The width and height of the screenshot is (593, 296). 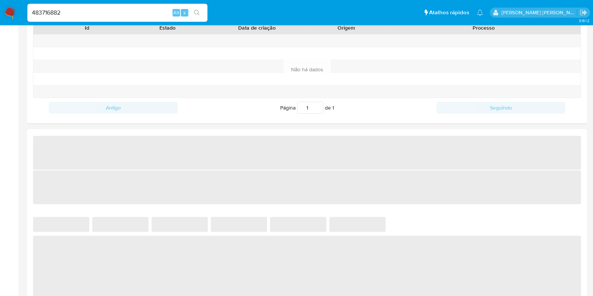 I want to click on span: Atalhos rápidos, so click(x=449, y=12).